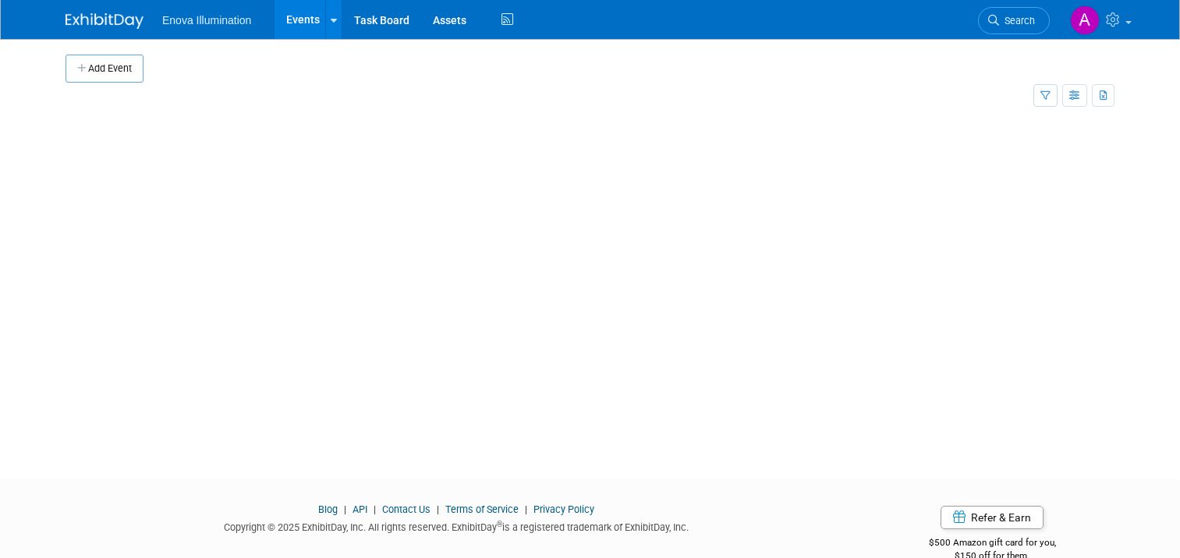 The height and width of the screenshot is (558, 1180). What do you see at coordinates (992, 518) in the screenshot?
I see `a: Refer & Earn` at bounding box center [992, 518].